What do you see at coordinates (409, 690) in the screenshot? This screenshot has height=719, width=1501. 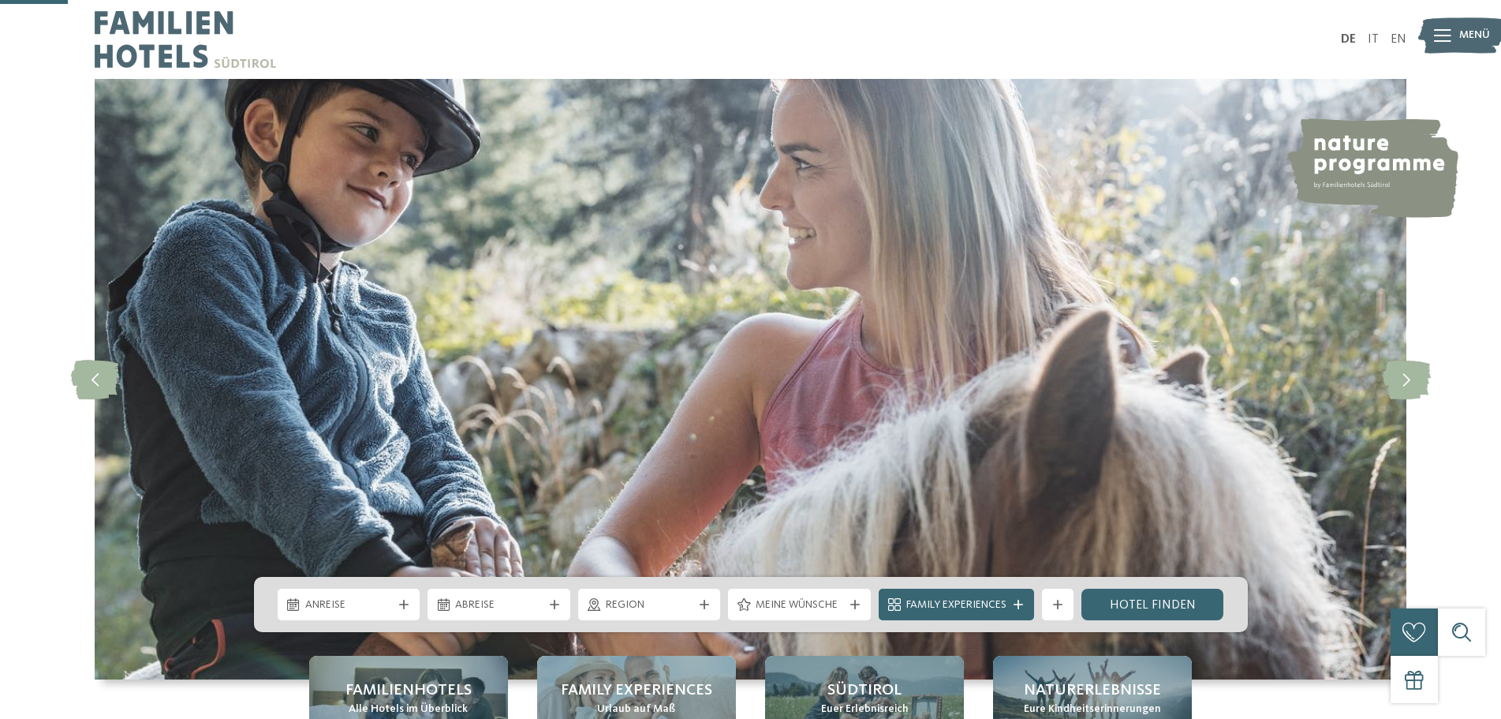 I see `span: Familienhotels` at bounding box center [409, 690].